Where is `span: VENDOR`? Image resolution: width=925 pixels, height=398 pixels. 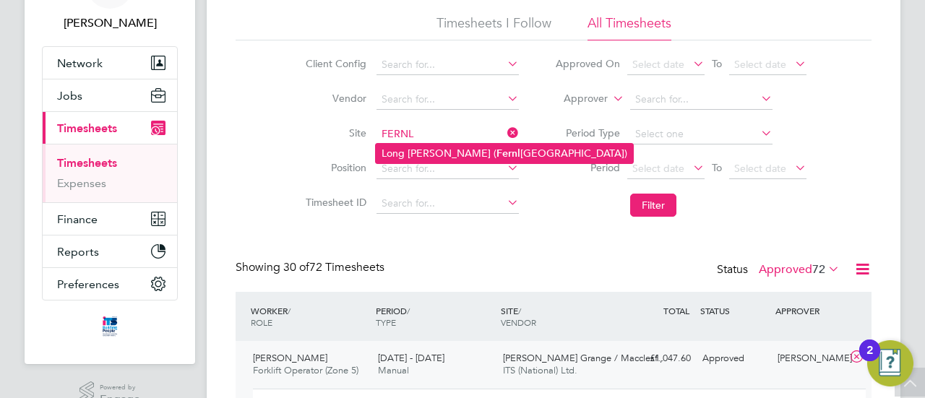
span: VENDOR is located at coordinates (518, 322).